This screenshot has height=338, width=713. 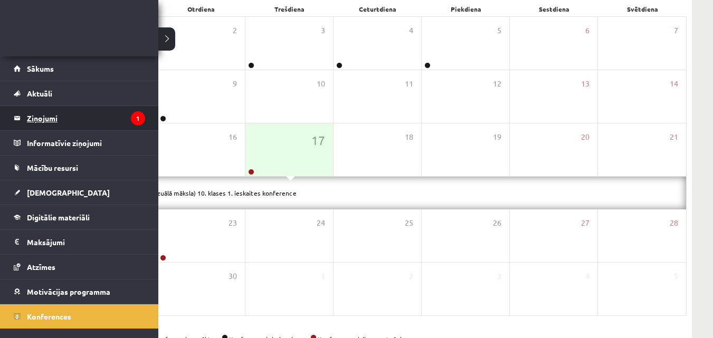 I want to click on a: Maksājumi, so click(x=79, y=242).